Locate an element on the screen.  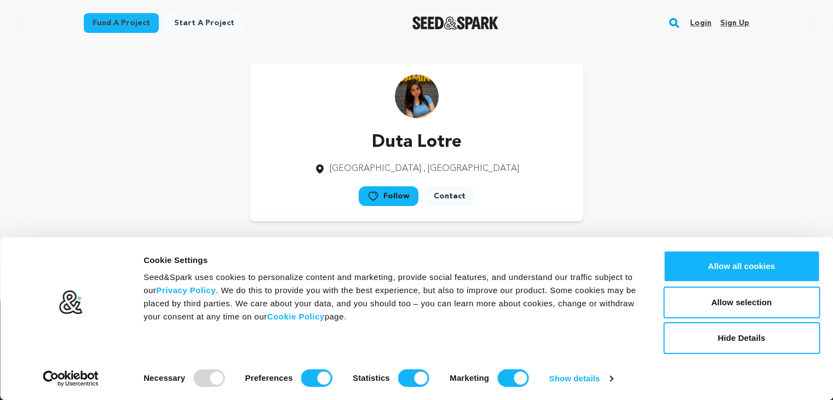
strong: Preferences is located at coordinates (269, 377).